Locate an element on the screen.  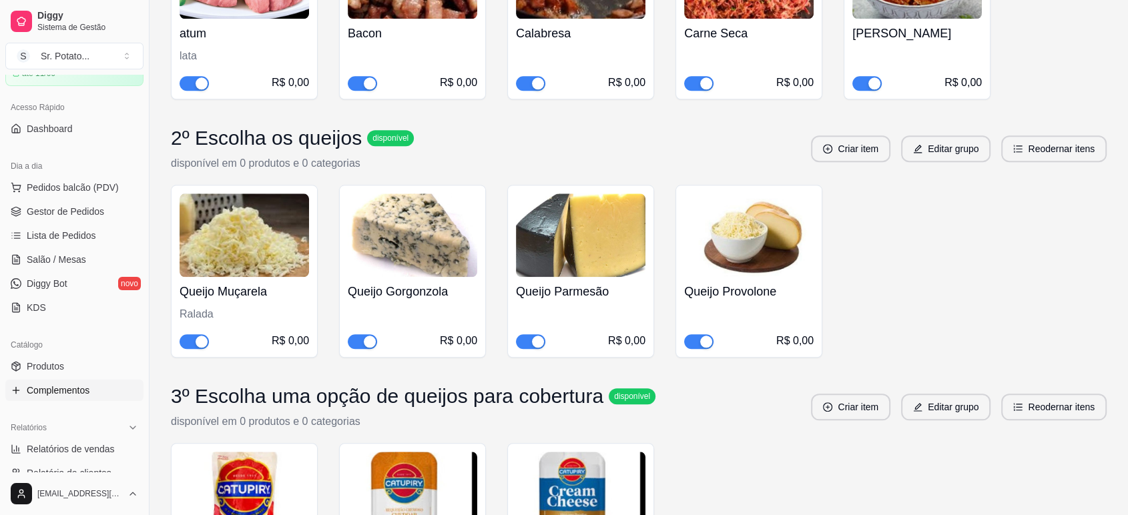
span: Lista de Pedidos is located at coordinates (61, 236).